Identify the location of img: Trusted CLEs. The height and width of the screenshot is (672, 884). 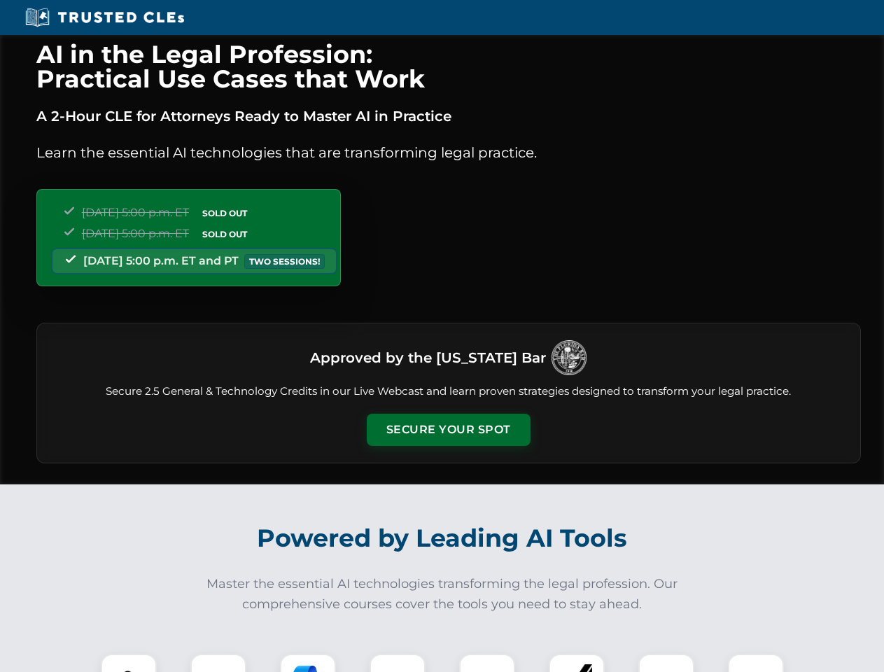
(104, 18).